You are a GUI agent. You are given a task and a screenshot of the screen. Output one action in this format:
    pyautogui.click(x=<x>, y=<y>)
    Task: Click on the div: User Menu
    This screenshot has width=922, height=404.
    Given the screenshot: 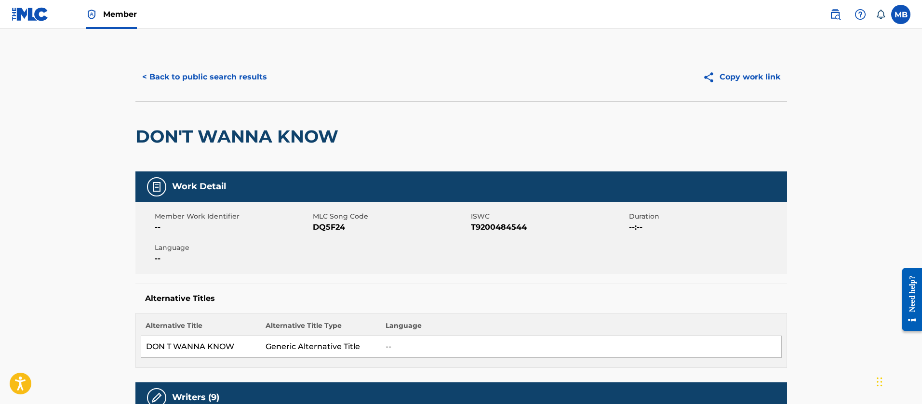 What is the action you would take?
    pyautogui.click(x=901, y=14)
    